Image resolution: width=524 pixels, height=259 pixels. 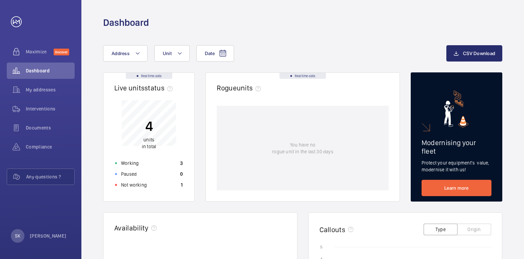 What do you see at coordinates (50, 109) in the screenshot?
I see `span: Interventions` at bounding box center [50, 109].